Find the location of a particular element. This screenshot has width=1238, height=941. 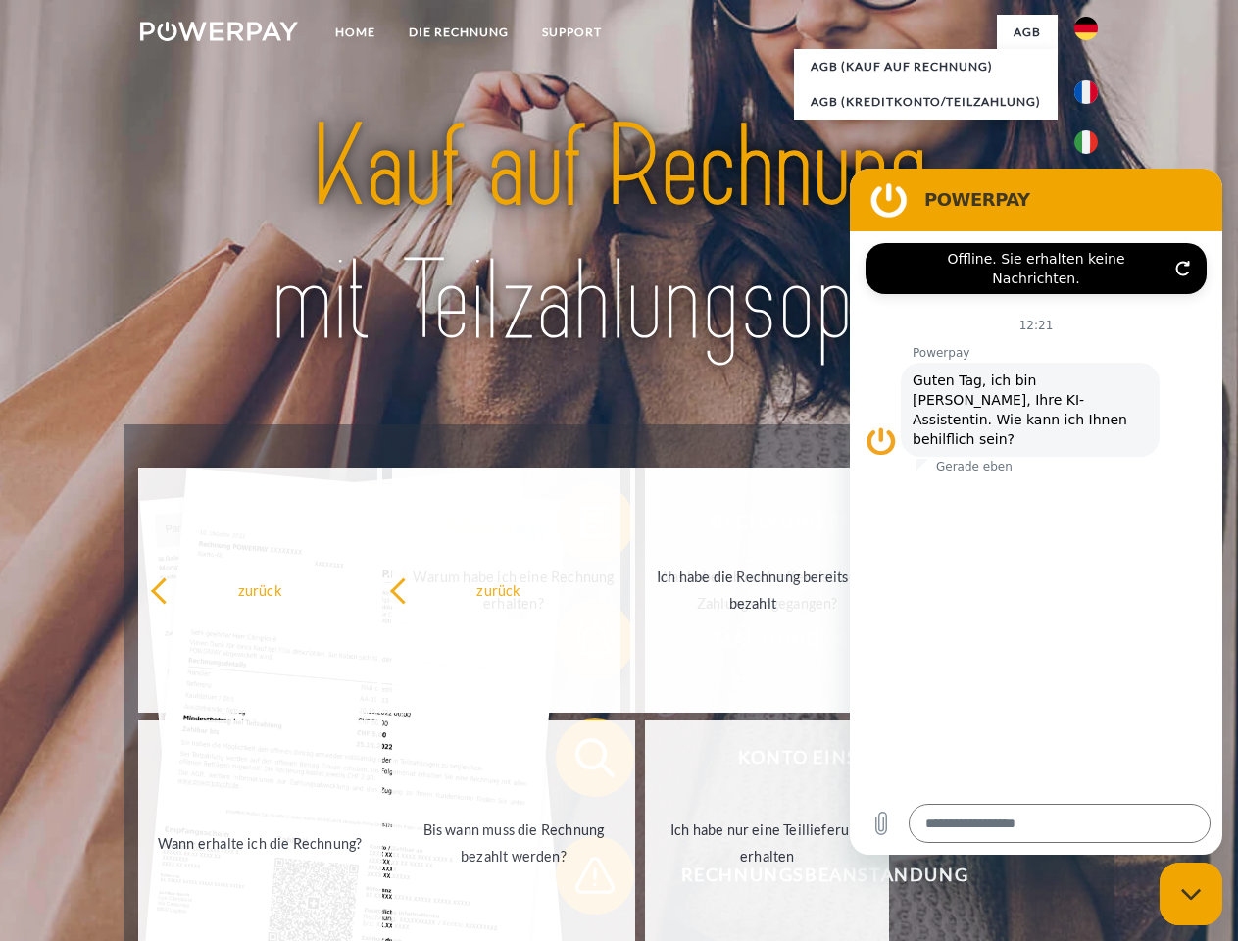

h2: POWERPAY is located at coordinates (214, 31).